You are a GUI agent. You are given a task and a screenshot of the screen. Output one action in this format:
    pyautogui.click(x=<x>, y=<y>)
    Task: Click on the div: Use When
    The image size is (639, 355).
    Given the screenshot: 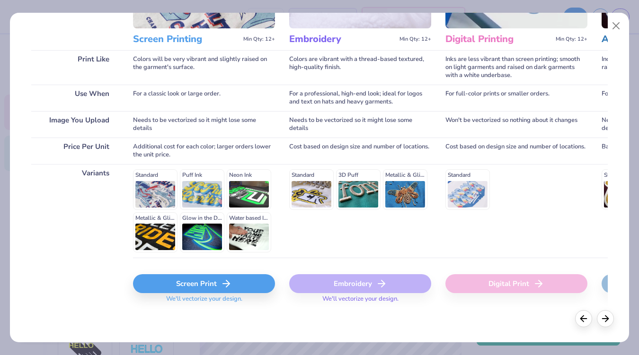 What is the action you would take?
    pyautogui.click(x=75, y=98)
    